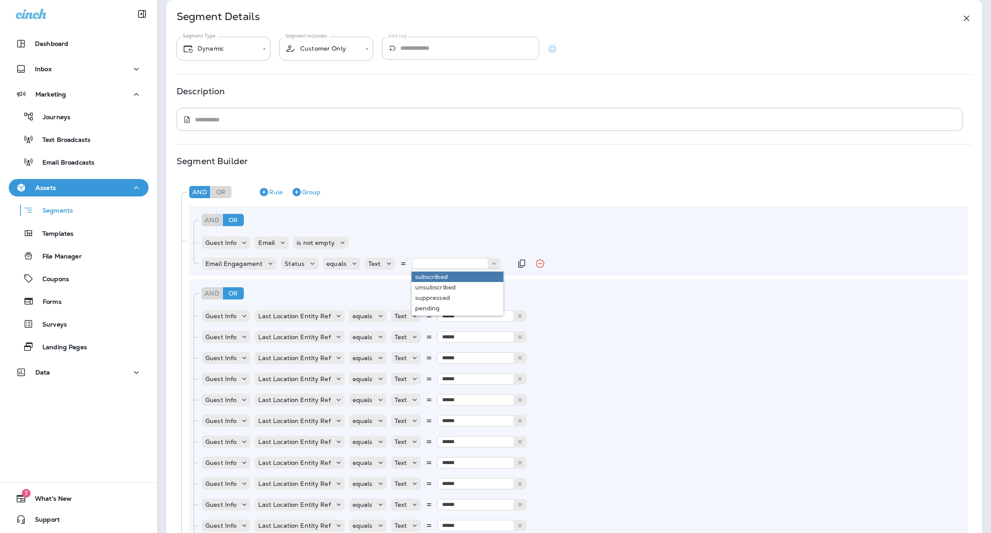  What do you see at coordinates (79, 373) in the screenshot?
I see `button: Data` at bounding box center [79, 373].